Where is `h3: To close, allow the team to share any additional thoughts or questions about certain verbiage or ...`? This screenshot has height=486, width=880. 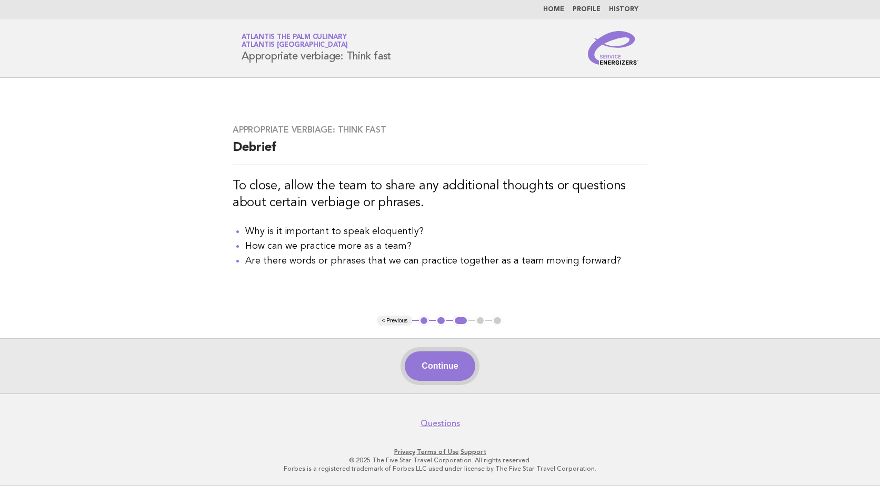
h3: To close, allow the team to share any additional thoughts or questions about certain verbiage or ... is located at coordinates (440, 195).